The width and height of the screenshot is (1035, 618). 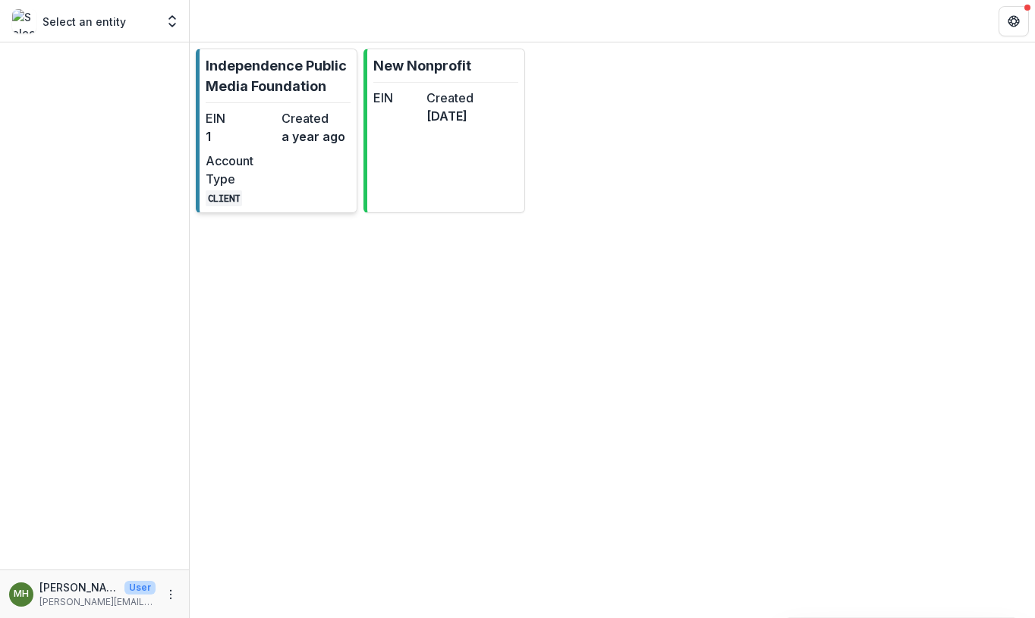 What do you see at coordinates (240, 170) in the screenshot?
I see `dt: Account Type` at bounding box center [240, 170].